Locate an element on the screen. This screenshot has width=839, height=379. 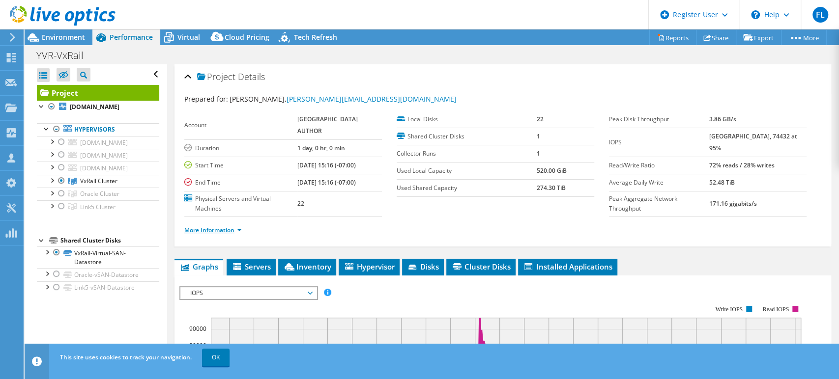
a: Link5 Cluster is located at coordinates (98, 207).